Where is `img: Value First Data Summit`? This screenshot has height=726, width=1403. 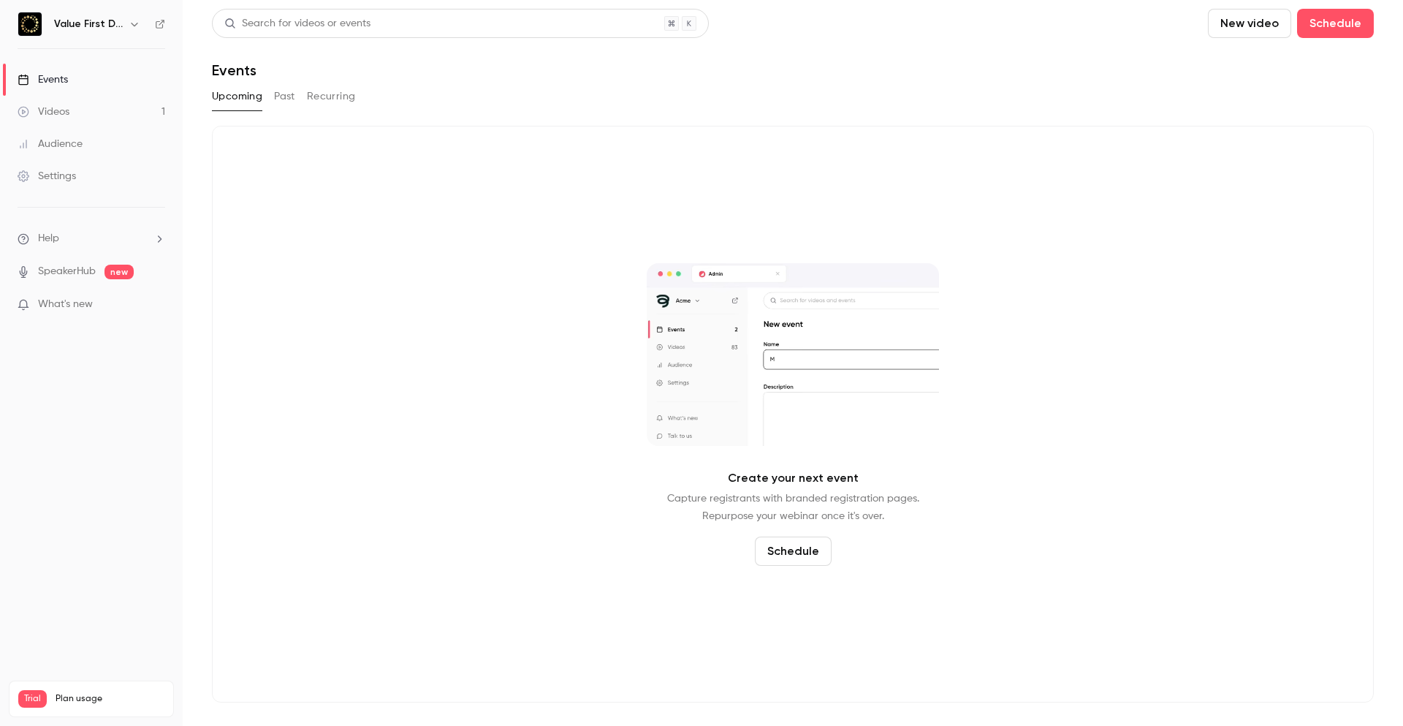 img: Value First Data Summit is located at coordinates (30, 24).